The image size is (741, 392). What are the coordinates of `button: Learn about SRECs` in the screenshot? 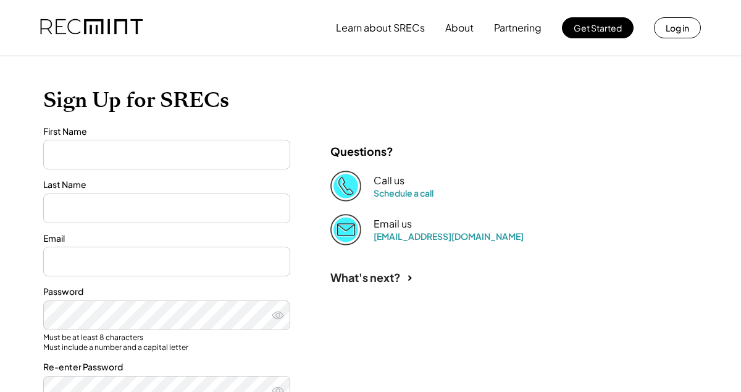 It's located at (381, 28).